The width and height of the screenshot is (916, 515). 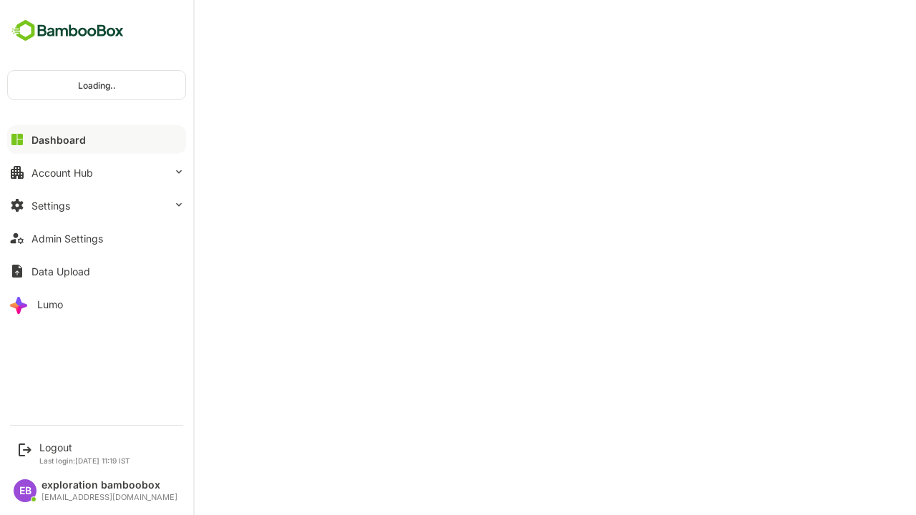 What do you see at coordinates (25, 491) in the screenshot?
I see `div: EB` at bounding box center [25, 491].